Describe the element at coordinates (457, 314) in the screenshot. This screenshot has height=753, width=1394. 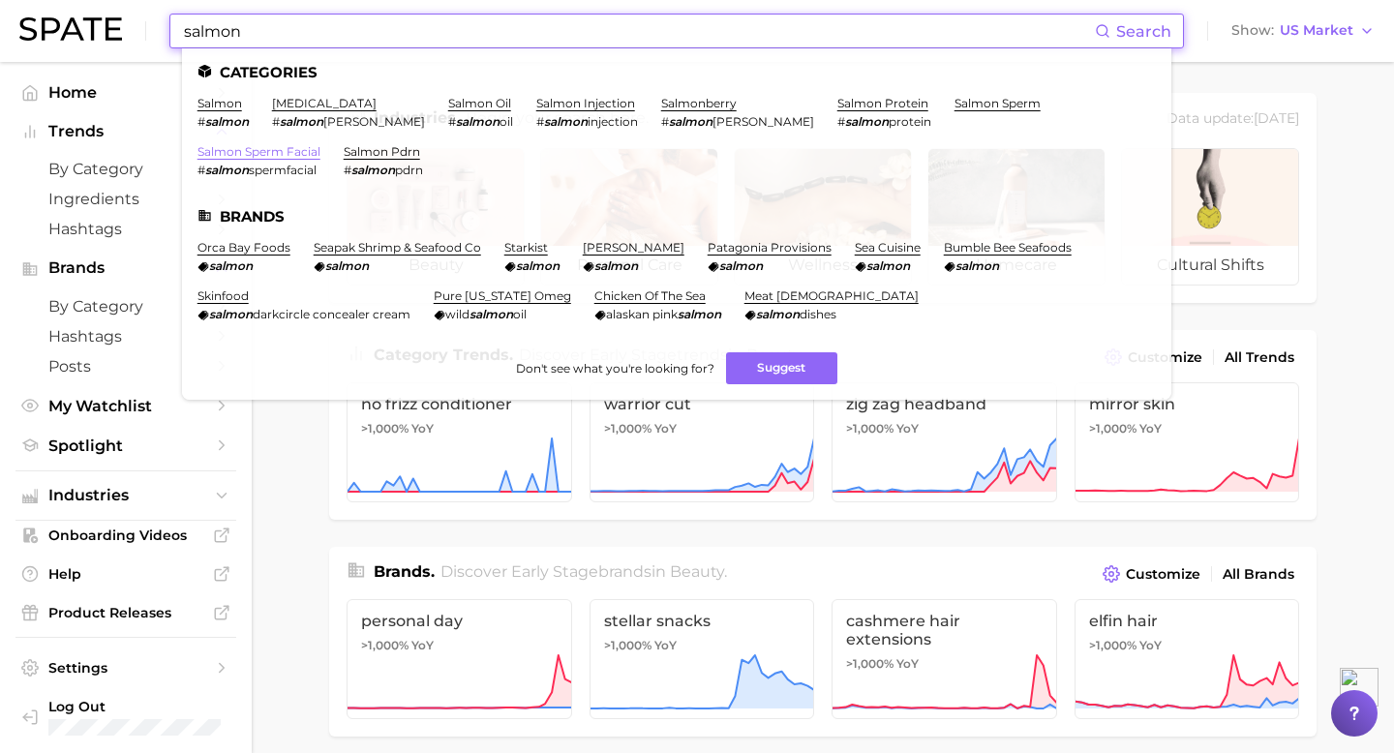
I see `span: wild` at that location.